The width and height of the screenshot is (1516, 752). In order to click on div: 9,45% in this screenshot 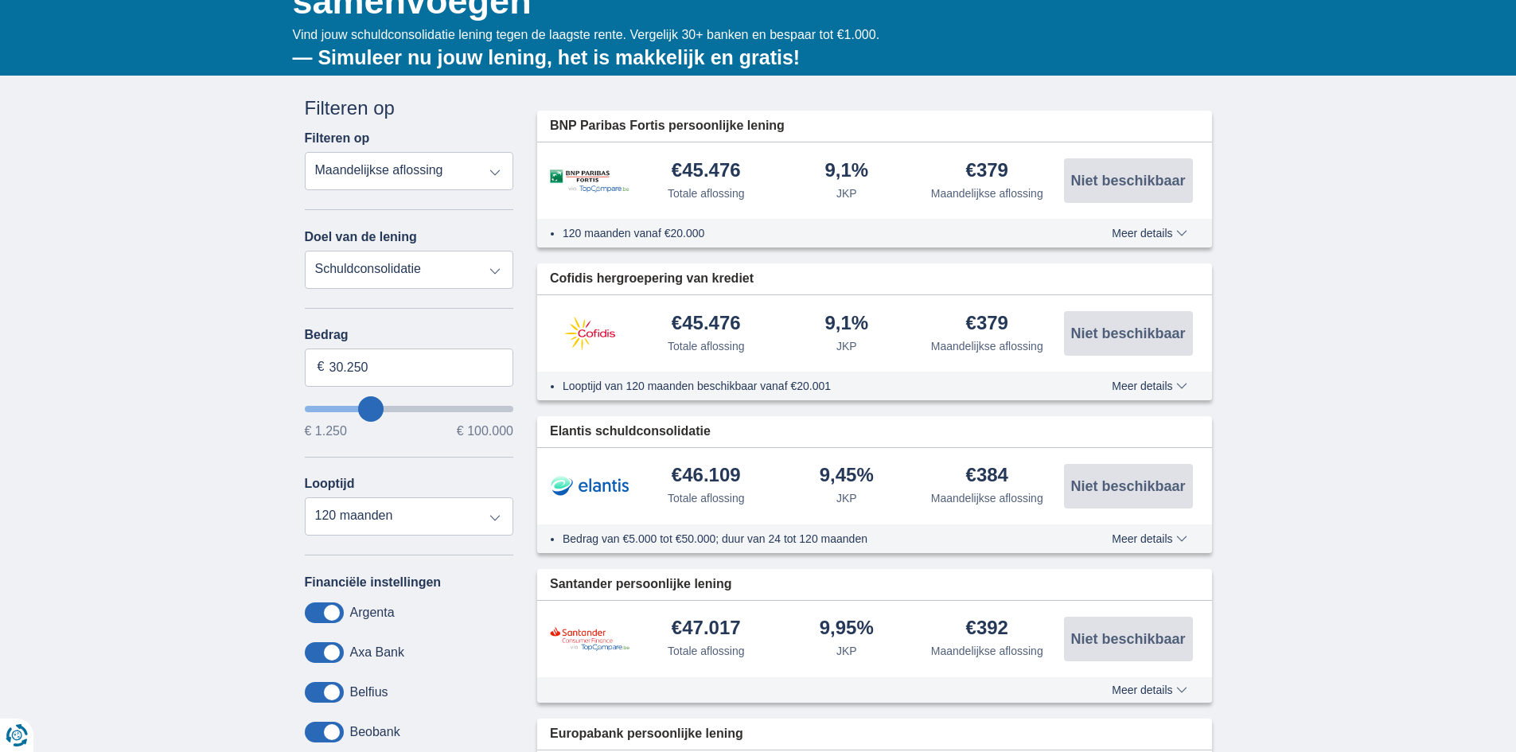, I will do `click(847, 476)`.